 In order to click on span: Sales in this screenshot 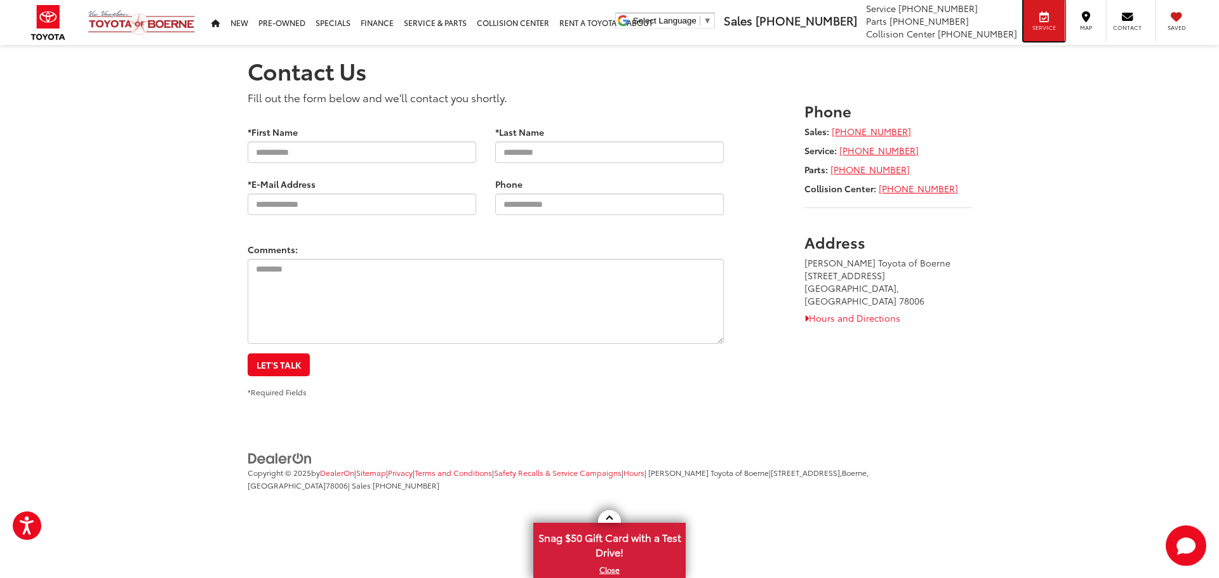, I will do `click(738, 20)`.